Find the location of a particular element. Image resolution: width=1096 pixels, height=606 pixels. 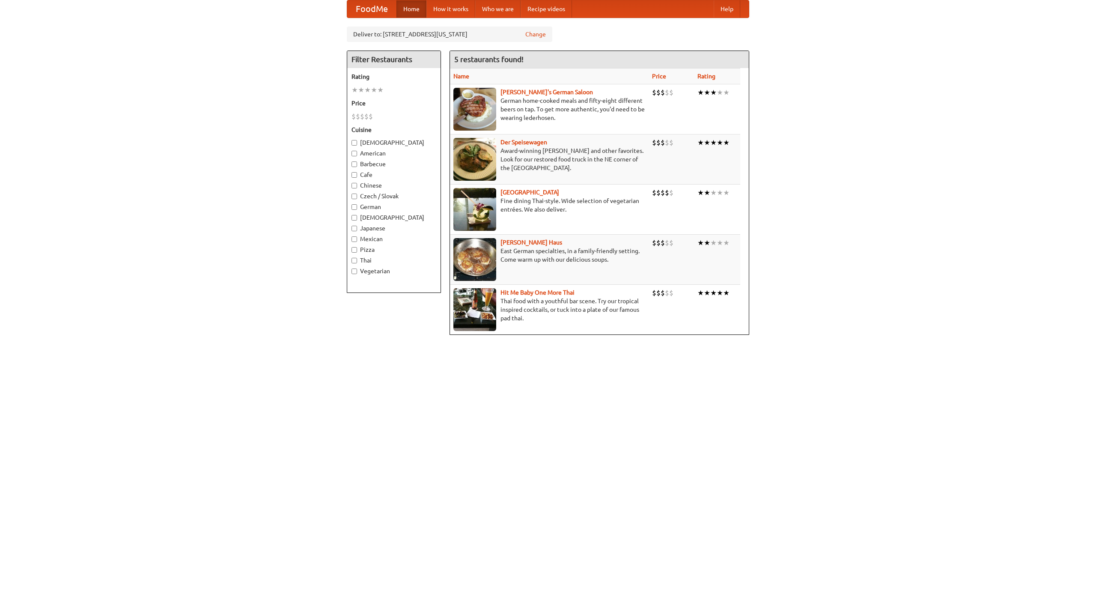

p: Thai food with a youthful bar scene. Try our tropical inspired cocktails, or tuck into a plate of... is located at coordinates (549, 309).